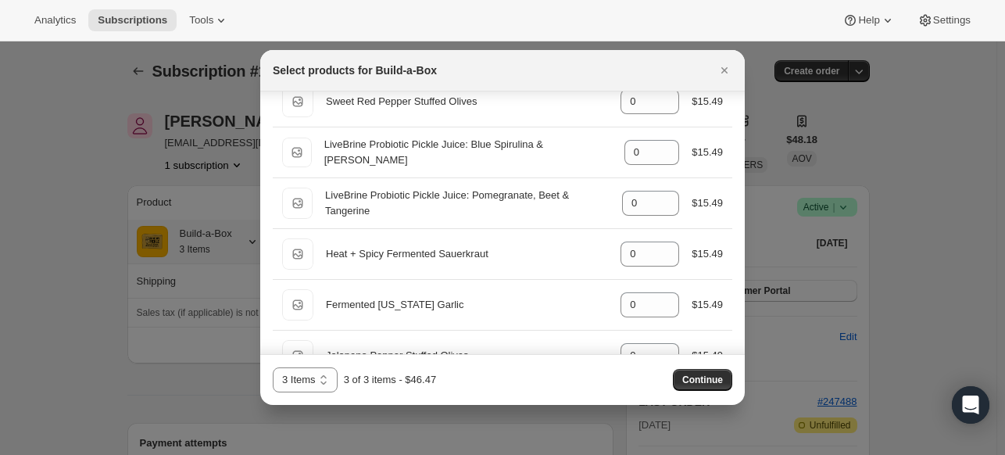 The width and height of the screenshot is (1005, 455). I want to click on div: LiveBrine Probiotic Pickle Juice: Pomegranate, Beet & Tangerine, so click(467, 203).